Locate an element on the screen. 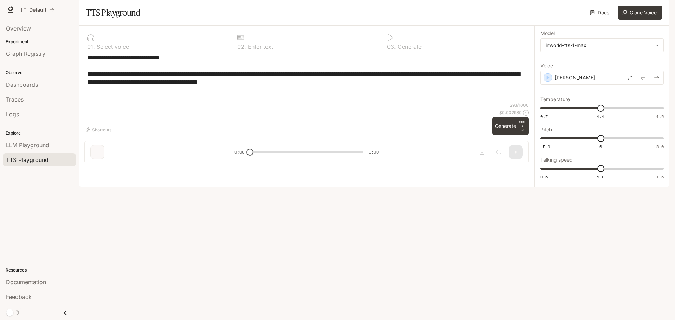  button: Shortcuts is located at coordinates (99, 130).